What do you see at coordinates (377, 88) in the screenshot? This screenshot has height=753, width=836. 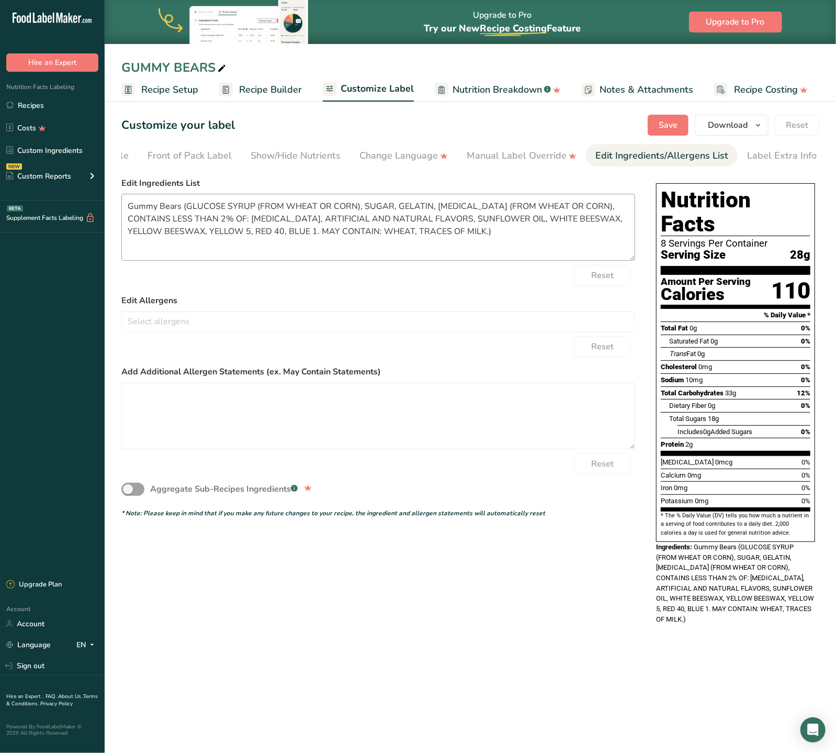 I see `span: Customize Label` at bounding box center [377, 88].